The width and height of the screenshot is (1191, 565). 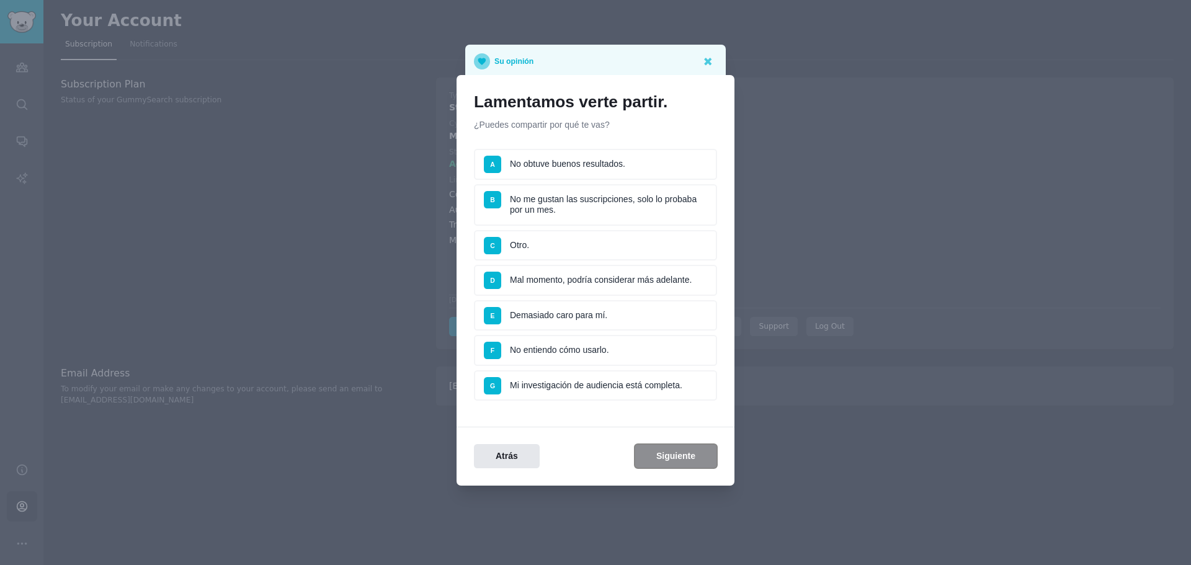 I want to click on span: B, so click(x=492, y=200).